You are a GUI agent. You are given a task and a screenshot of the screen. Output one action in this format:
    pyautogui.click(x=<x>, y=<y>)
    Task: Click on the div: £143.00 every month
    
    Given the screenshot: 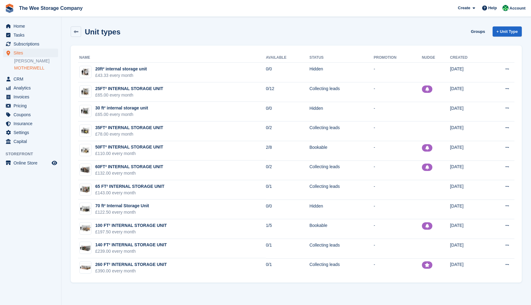 What is the action you would take?
    pyautogui.click(x=130, y=193)
    